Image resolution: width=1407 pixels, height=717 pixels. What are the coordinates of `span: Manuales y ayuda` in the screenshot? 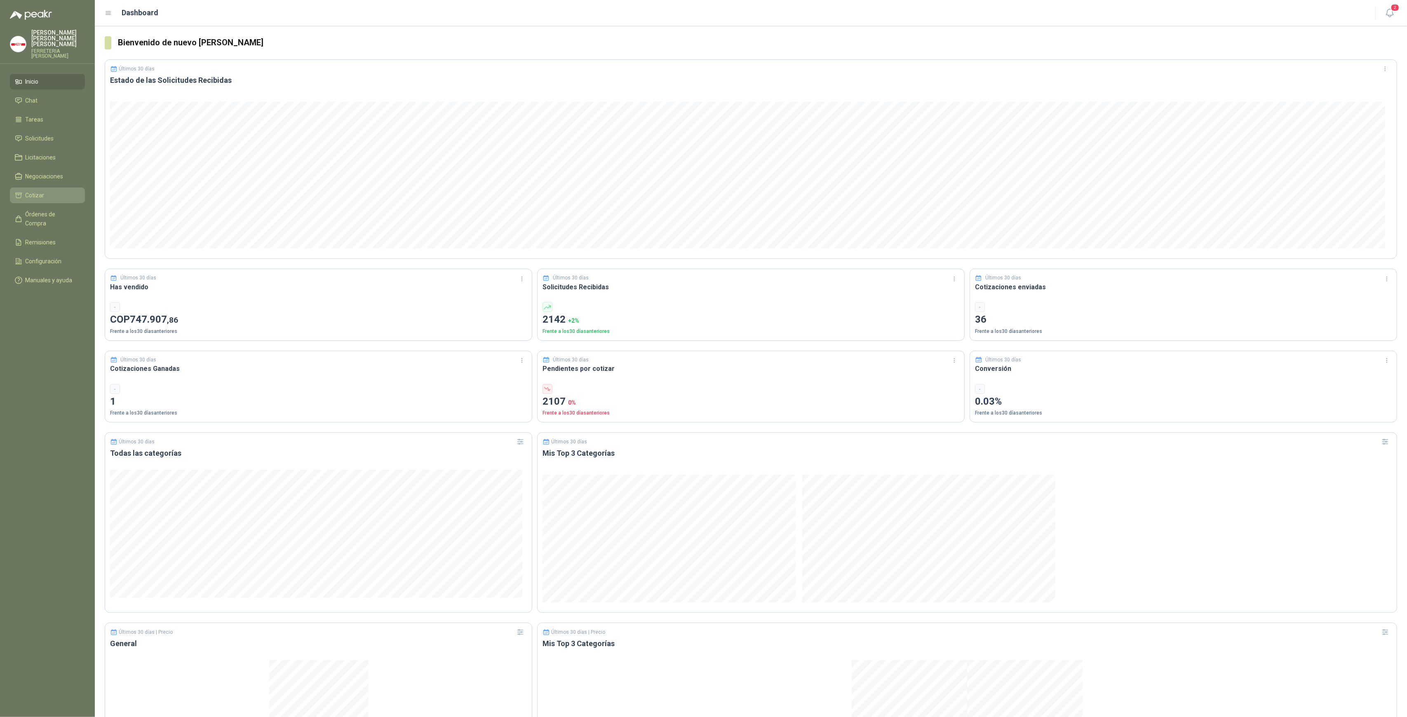 It's located at (49, 280).